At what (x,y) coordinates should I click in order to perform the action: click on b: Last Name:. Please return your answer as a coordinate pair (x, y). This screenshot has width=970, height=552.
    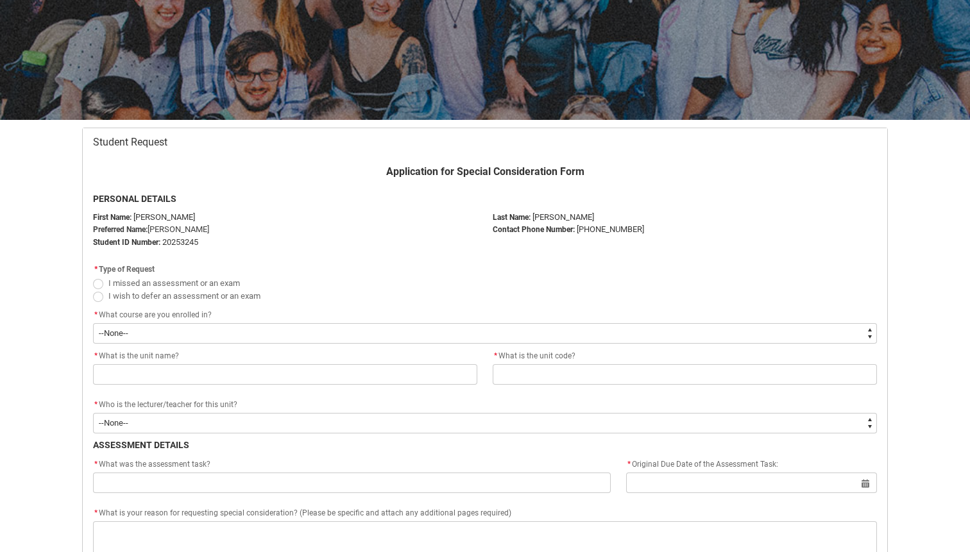
    Looking at the image, I should click on (511, 217).